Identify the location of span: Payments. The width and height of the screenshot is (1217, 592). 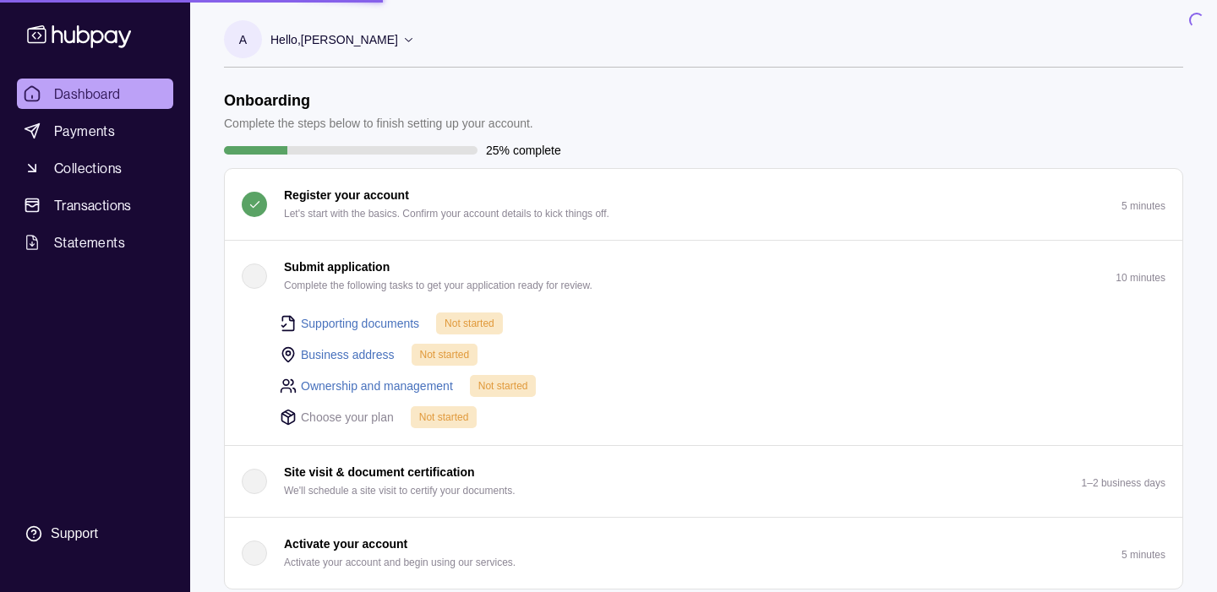
(84, 131).